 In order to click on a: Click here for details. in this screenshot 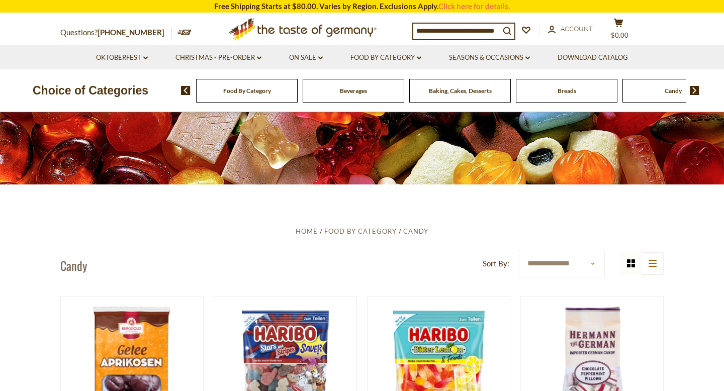, I will do `click(474, 6)`.